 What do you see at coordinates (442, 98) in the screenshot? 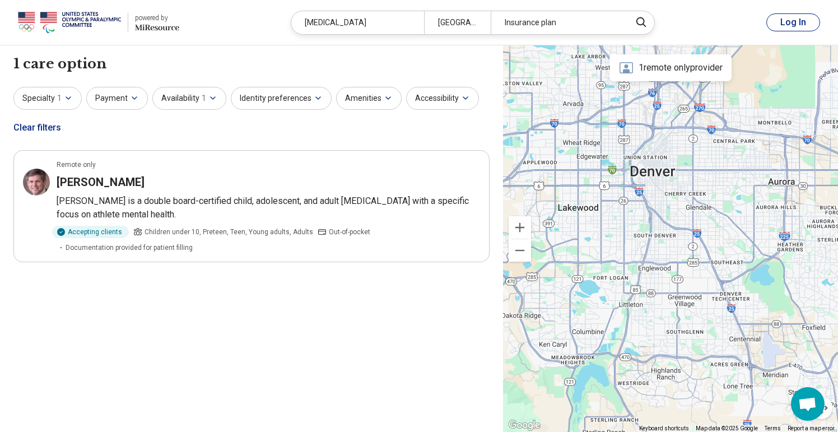
I see `button: Accessibility` at bounding box center [442, 98].